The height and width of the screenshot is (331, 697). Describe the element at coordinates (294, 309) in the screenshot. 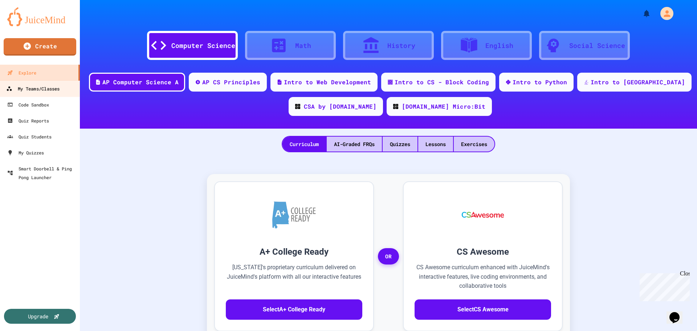

I see `button: SelectA+ College Ready` at that location.